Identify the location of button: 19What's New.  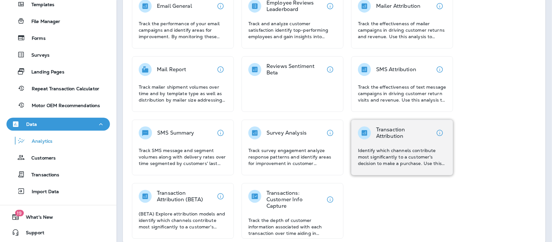
(58, 217).